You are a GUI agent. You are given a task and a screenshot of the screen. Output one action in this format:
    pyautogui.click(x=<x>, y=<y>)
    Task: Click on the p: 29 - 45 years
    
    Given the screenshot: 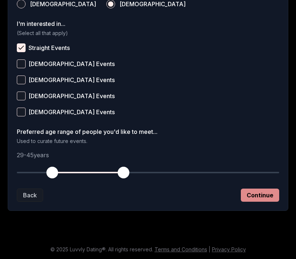 What is the action you would take?
    pyautogui.click(x=148, y=155)
    